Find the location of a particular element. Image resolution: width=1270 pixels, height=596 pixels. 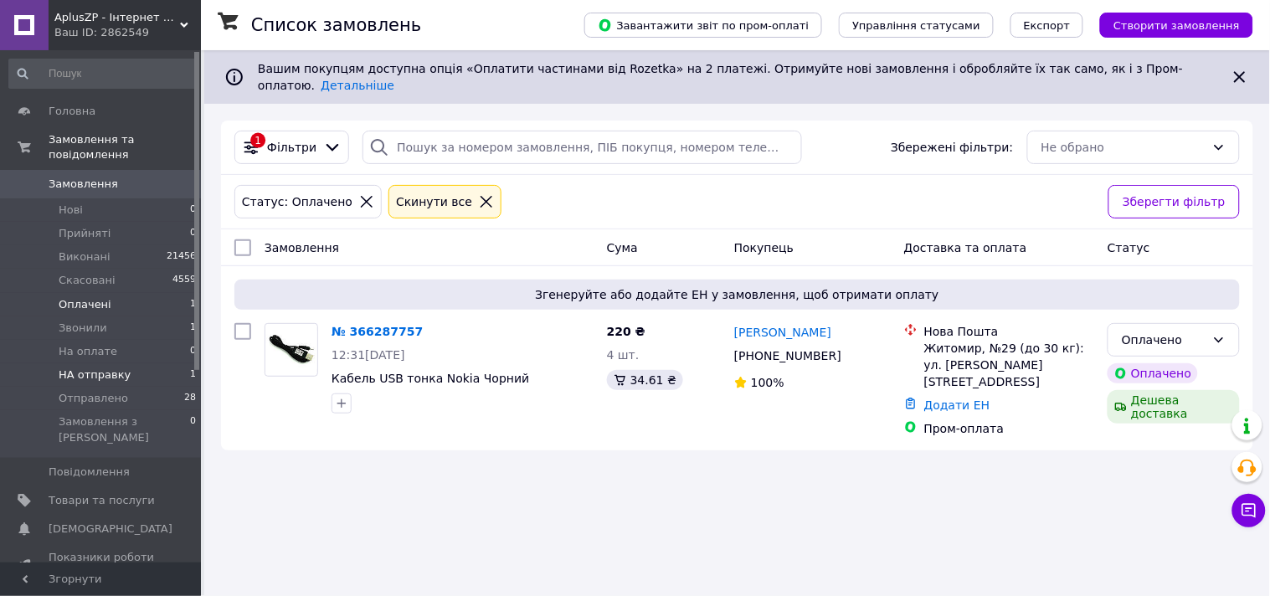

div: Дешева доставка is located at coordinates (1174, 407).